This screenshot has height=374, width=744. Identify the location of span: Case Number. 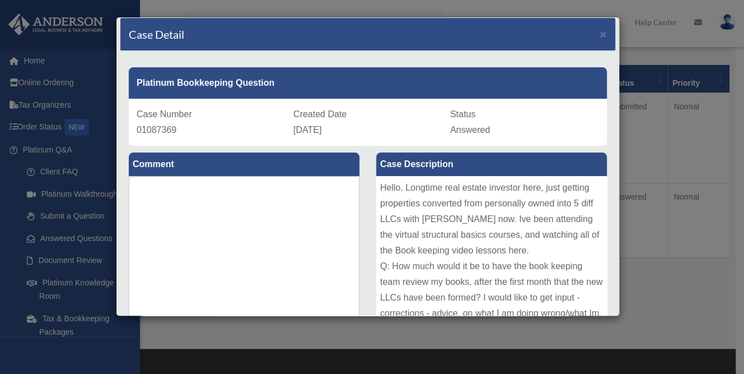
(164, 114).